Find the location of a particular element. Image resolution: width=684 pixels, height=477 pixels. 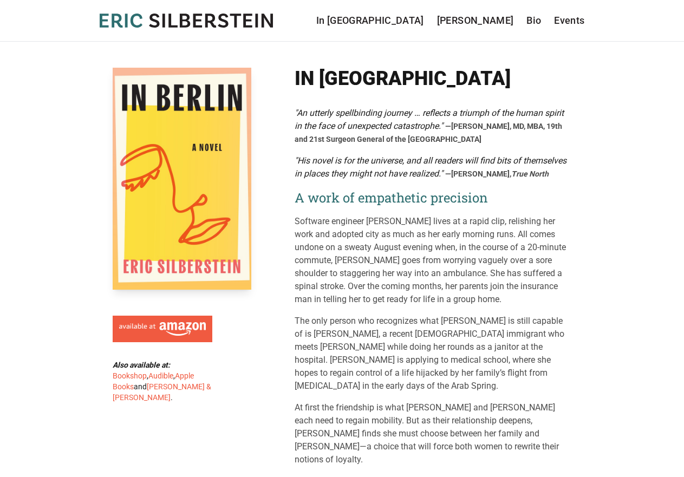

a: Bookshop is located at coordinates (129, 376).